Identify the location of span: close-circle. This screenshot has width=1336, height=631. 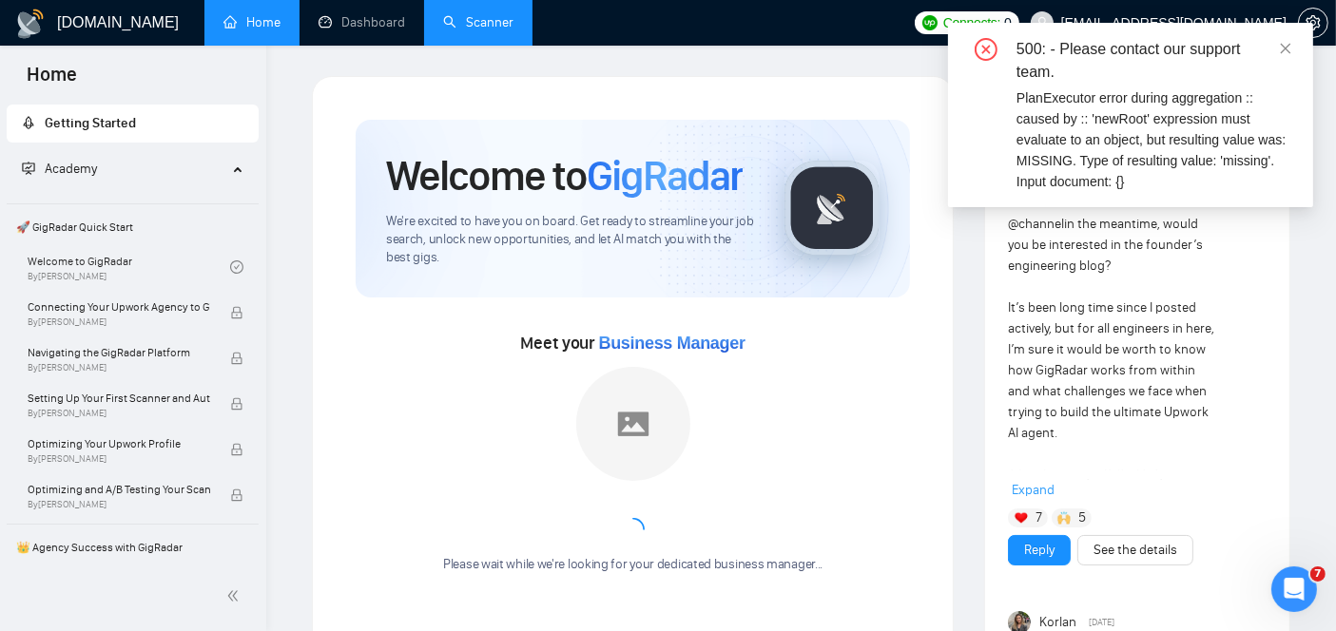
(986, 49).